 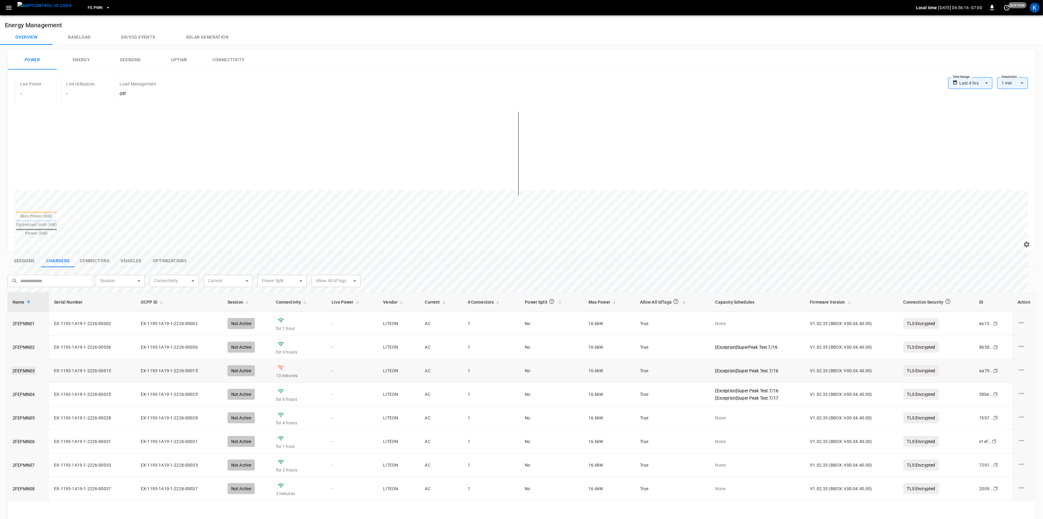 What do you see at coordinates (485, 302) in the screenshot?
I see `span: # Connectors` at bounding box center [485, 302].